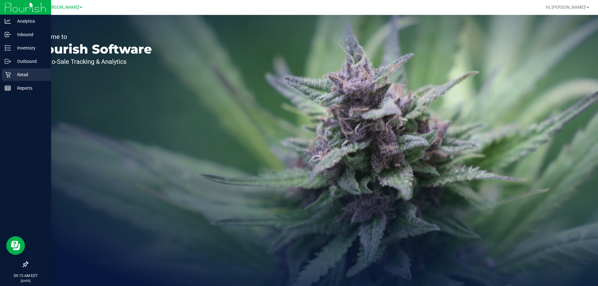 This screenshot has height=286, width=598. Describe the element at coordinates (8, 35) in the screenshot. I see `inline-svg: Inbound` at that location.